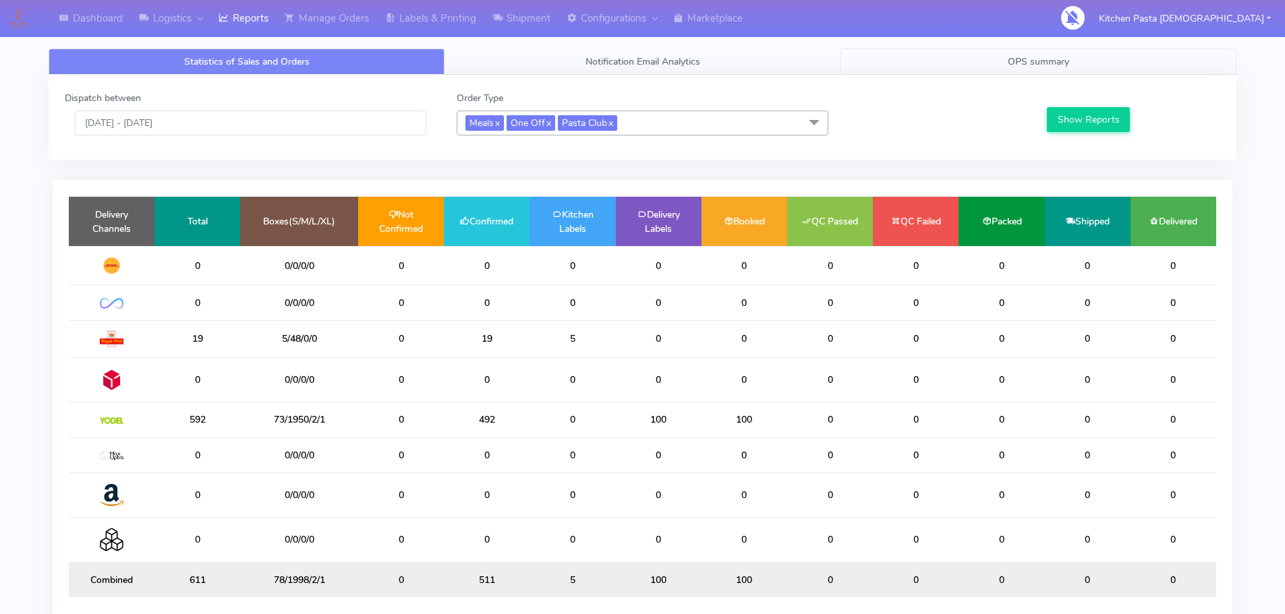 The image size is (1285, 614). What do you see at coordinates (1087, 221) in the screenshot?
I see `td: Shipped` at bounding box center [1087, 221].